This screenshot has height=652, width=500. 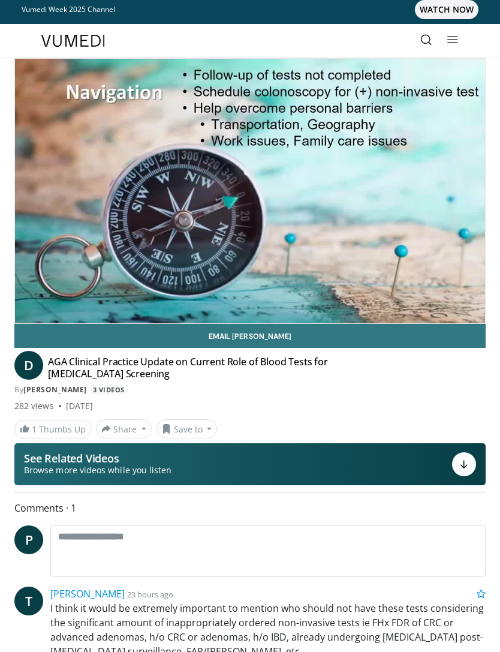 I want to click on button: See Related Videos Browse more videos while you listen, so click(x=250, y=464).